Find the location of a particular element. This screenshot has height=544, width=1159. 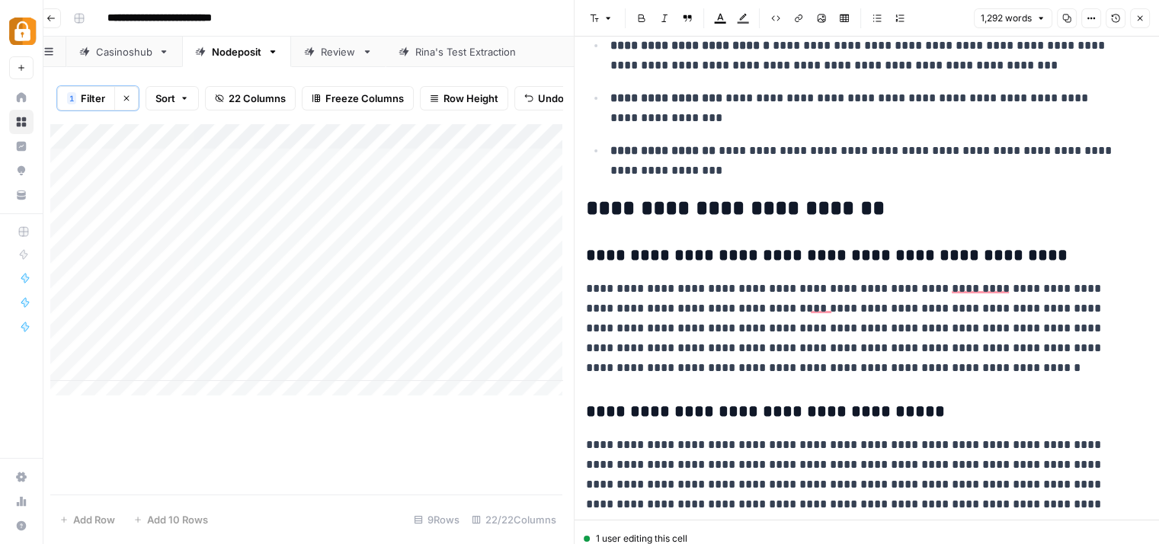

span: Undo is located at coordinates (551, 98).